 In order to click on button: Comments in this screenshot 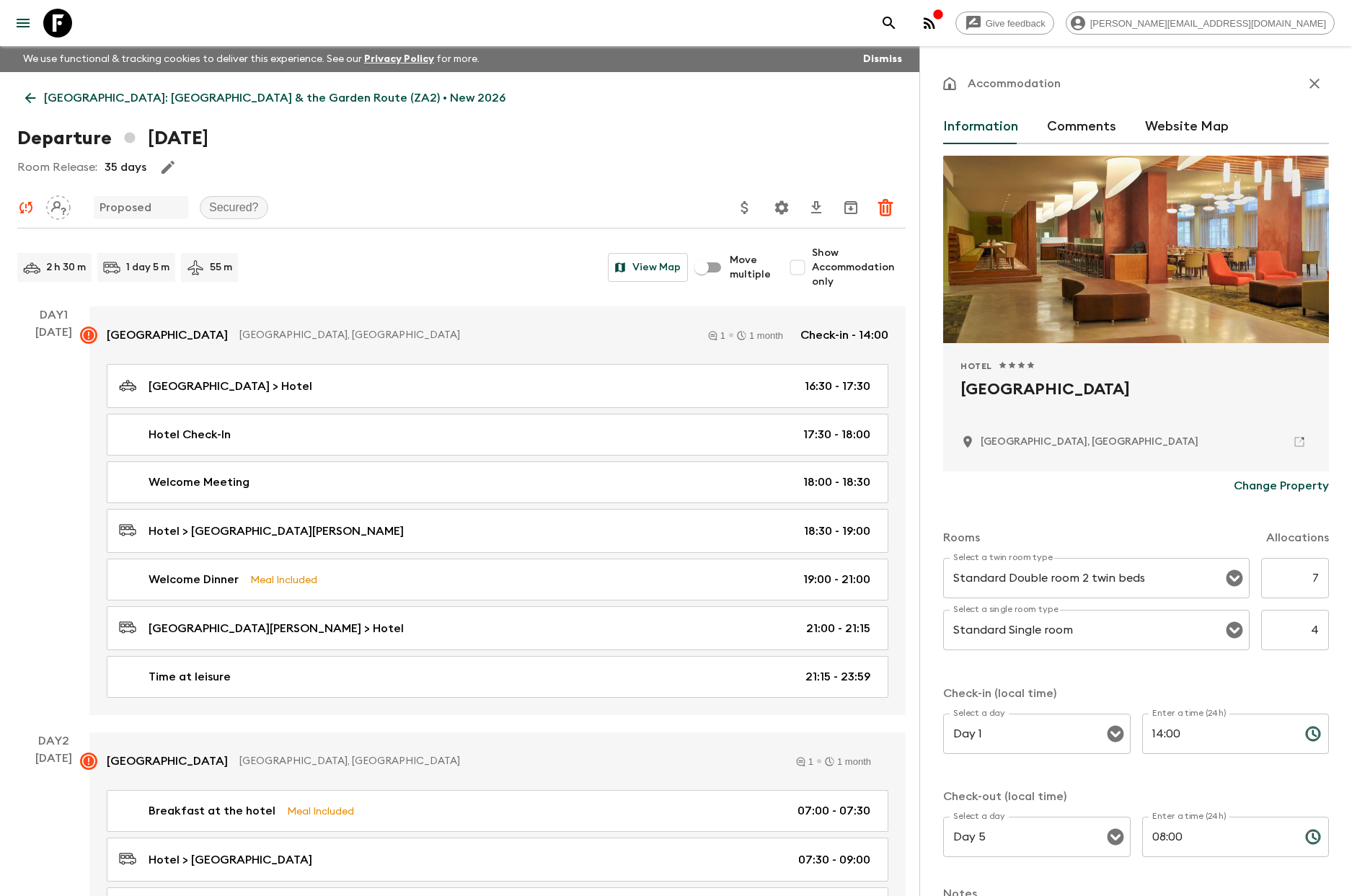, I will do `click(1082, 127)`.